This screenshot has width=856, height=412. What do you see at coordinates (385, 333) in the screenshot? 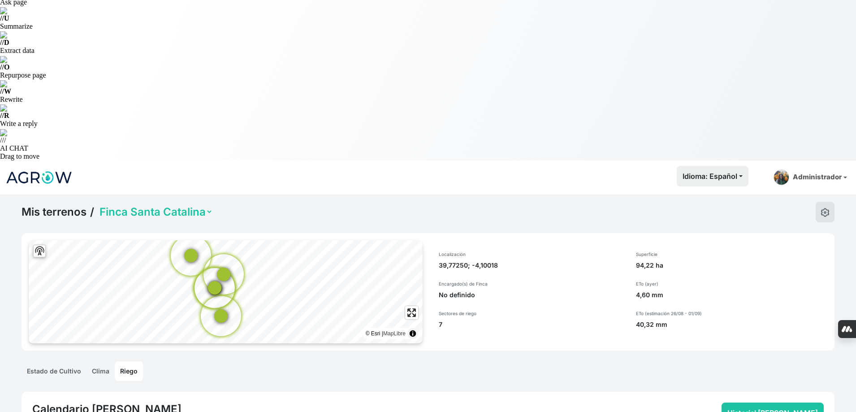
I see `div: © Esri |` at bounding box center [385, 333].